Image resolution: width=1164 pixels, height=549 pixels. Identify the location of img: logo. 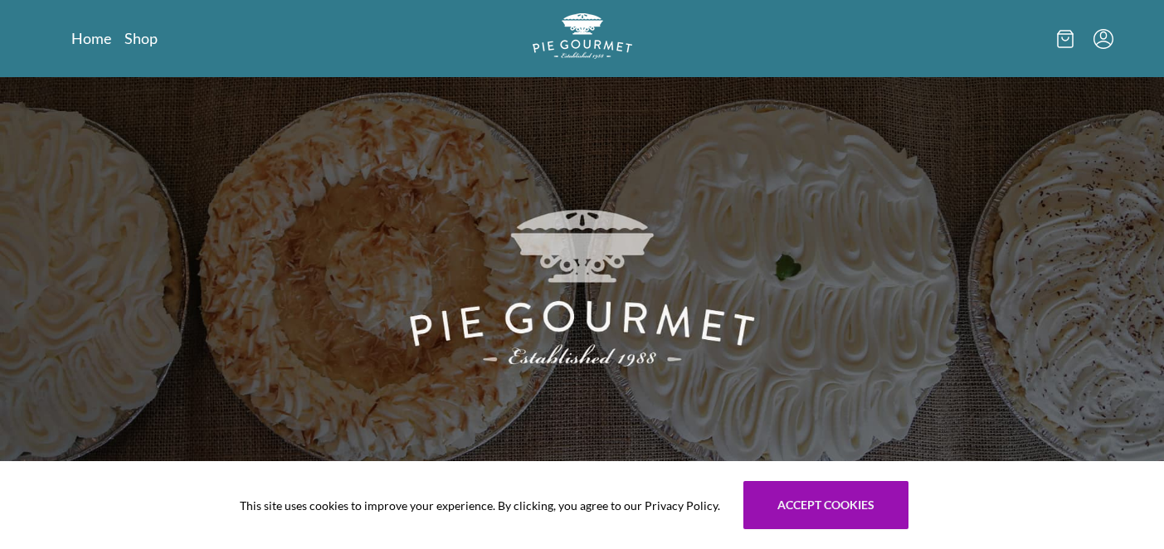
(582, 36).